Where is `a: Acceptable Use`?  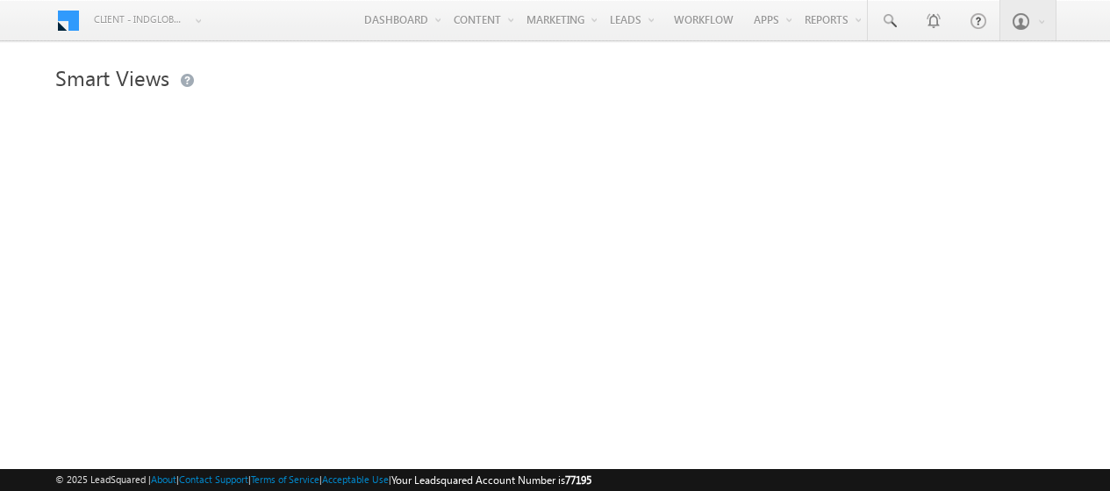
a: Acceptable Use is located at coordinates (356, 478).